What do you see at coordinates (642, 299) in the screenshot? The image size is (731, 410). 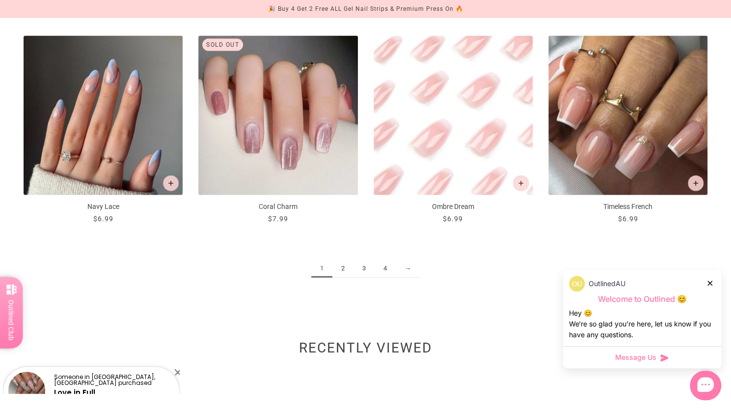 I see `p: Welcome to Outlined 😊` at bounding box center [642, 299].